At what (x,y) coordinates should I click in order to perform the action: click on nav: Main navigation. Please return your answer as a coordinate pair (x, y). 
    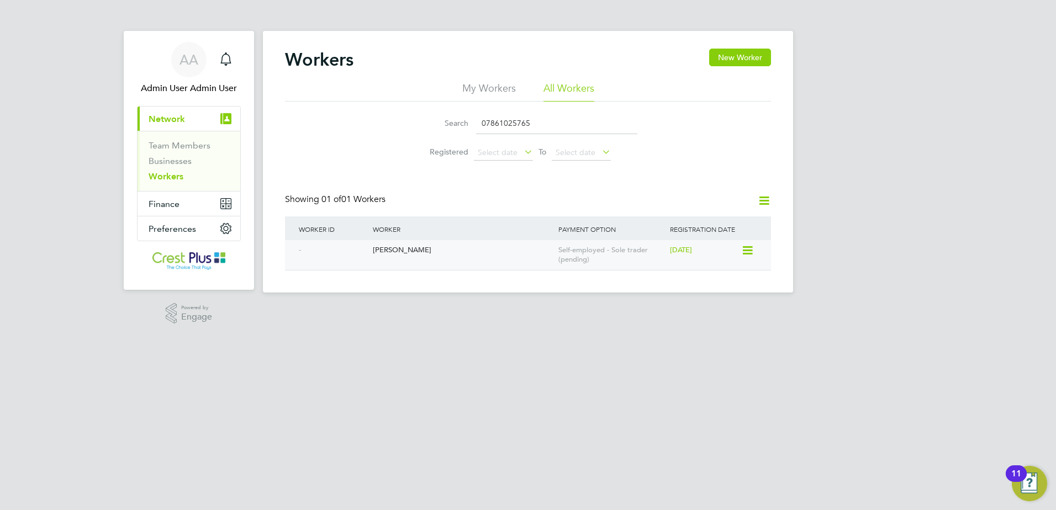
    Looking at the image, I should click on (189, 160).